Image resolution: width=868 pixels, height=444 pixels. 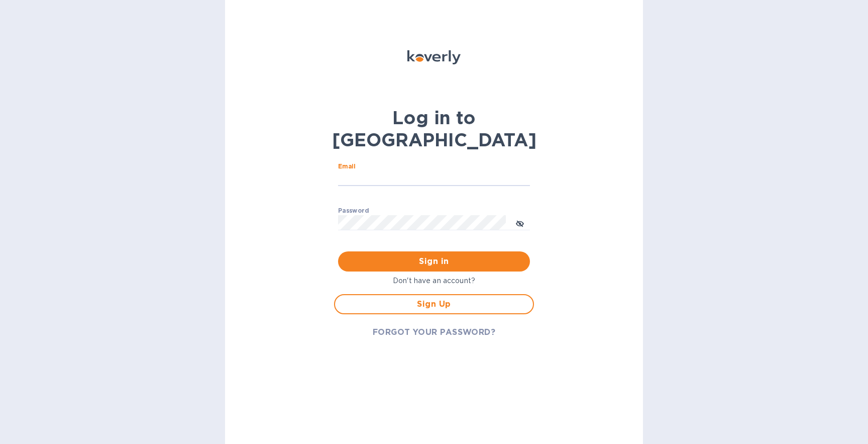 What do you see at coordinates (434, 332) in the screenshot?
I see `button: FORGOT YOUR PASSWORD?` at bounding box center [434, 332].